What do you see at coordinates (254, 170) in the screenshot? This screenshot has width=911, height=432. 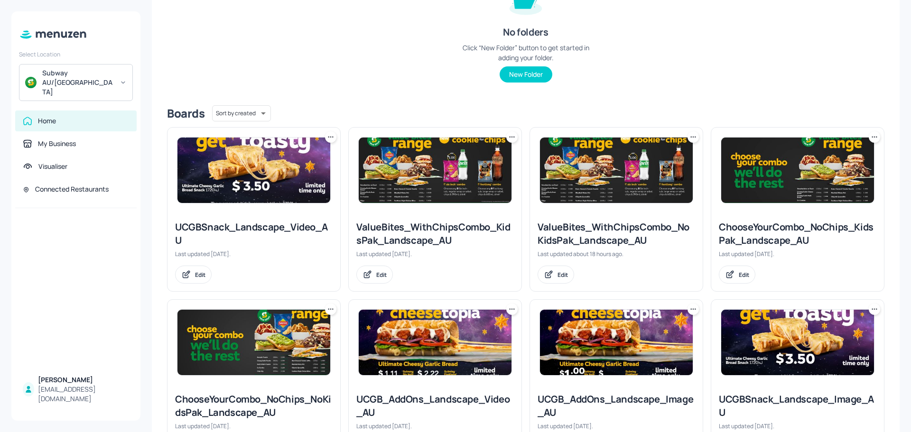 I see `img: 2025-05-26-1748302745940359h50hz4df.jpeg` at bounding box center [254, 170].